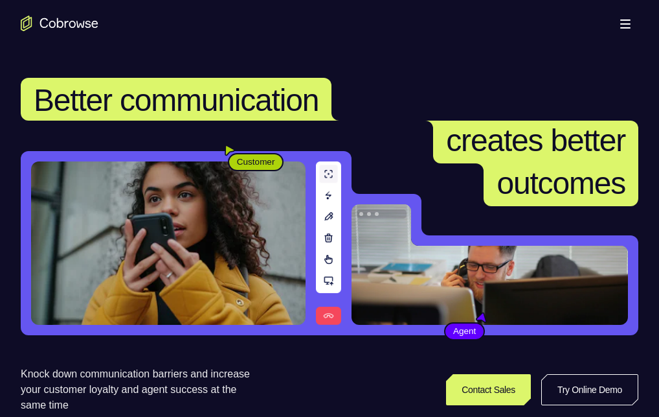  Describe the element at coordinates (141, 389) in the screenshot. I see `p: Knock down communication barriers and increase your customer loyalty and agent success at the sam...` at that location.